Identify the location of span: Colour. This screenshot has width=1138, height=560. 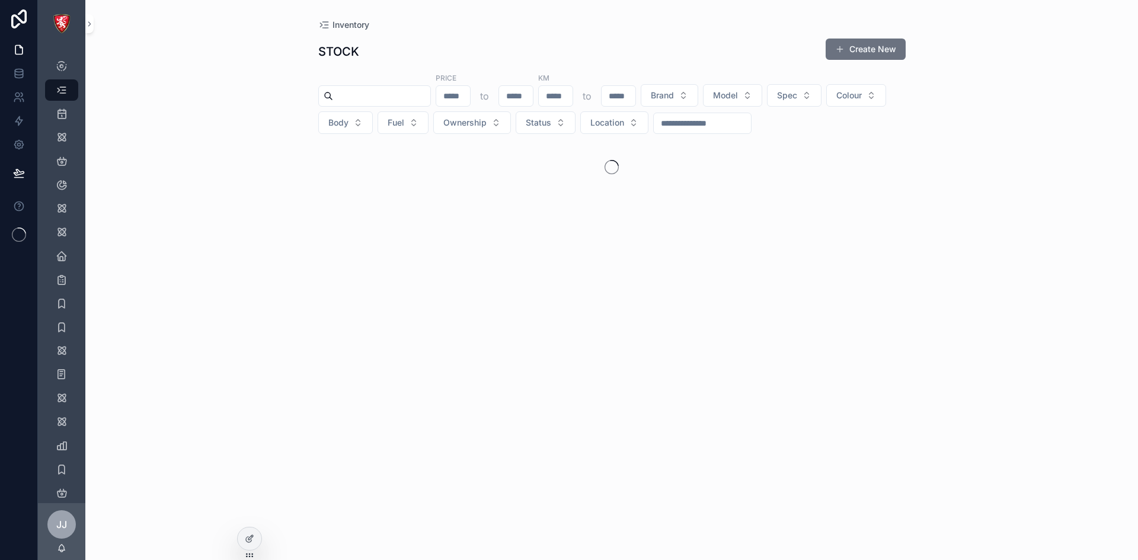
(849, 95).